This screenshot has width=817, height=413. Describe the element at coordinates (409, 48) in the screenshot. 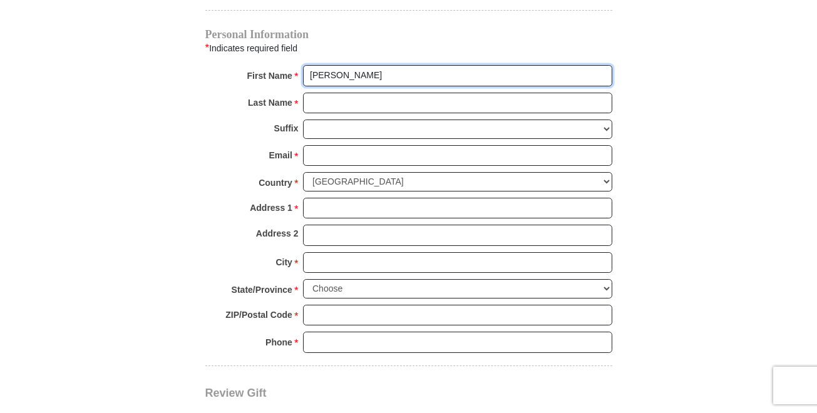

I see `div: Indicates required field` at that location.